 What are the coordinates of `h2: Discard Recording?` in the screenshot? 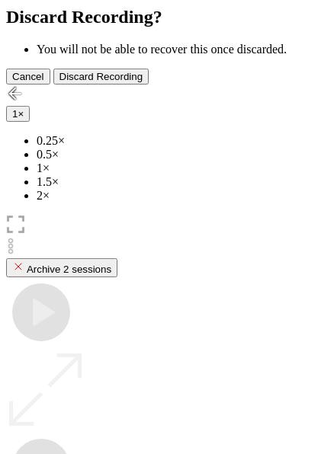 It's located at (167, 17).